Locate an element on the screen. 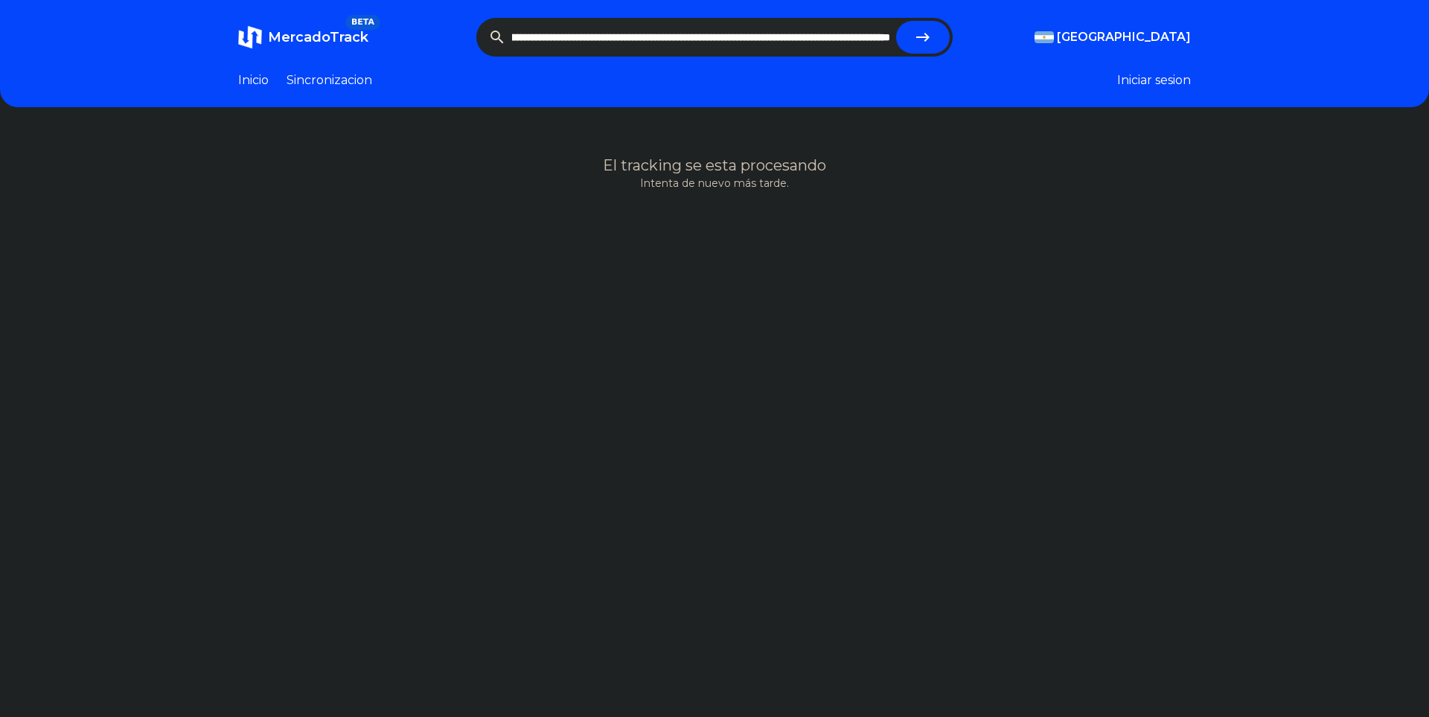 The height and width of the screenshot is (717, 1429). img: MercadoTrack is located at coordinates (250, 37).